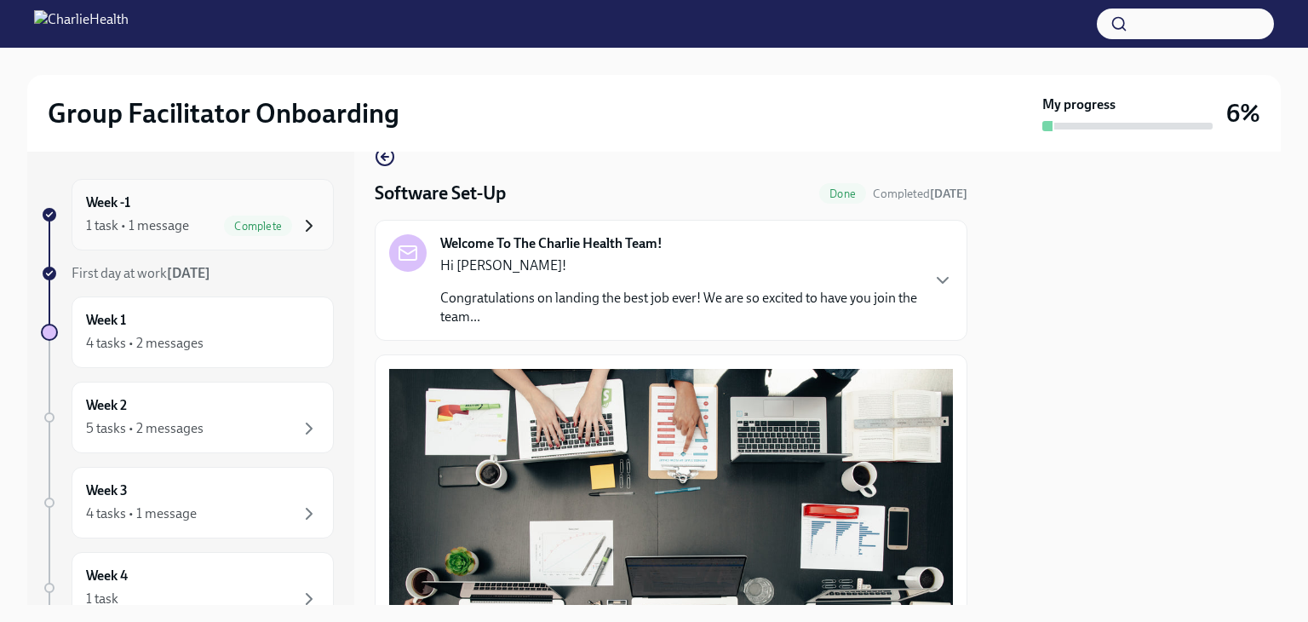  Describe the element at coordinates (106, 576) in the screenshot. I see `h6: Week 4` at that location.